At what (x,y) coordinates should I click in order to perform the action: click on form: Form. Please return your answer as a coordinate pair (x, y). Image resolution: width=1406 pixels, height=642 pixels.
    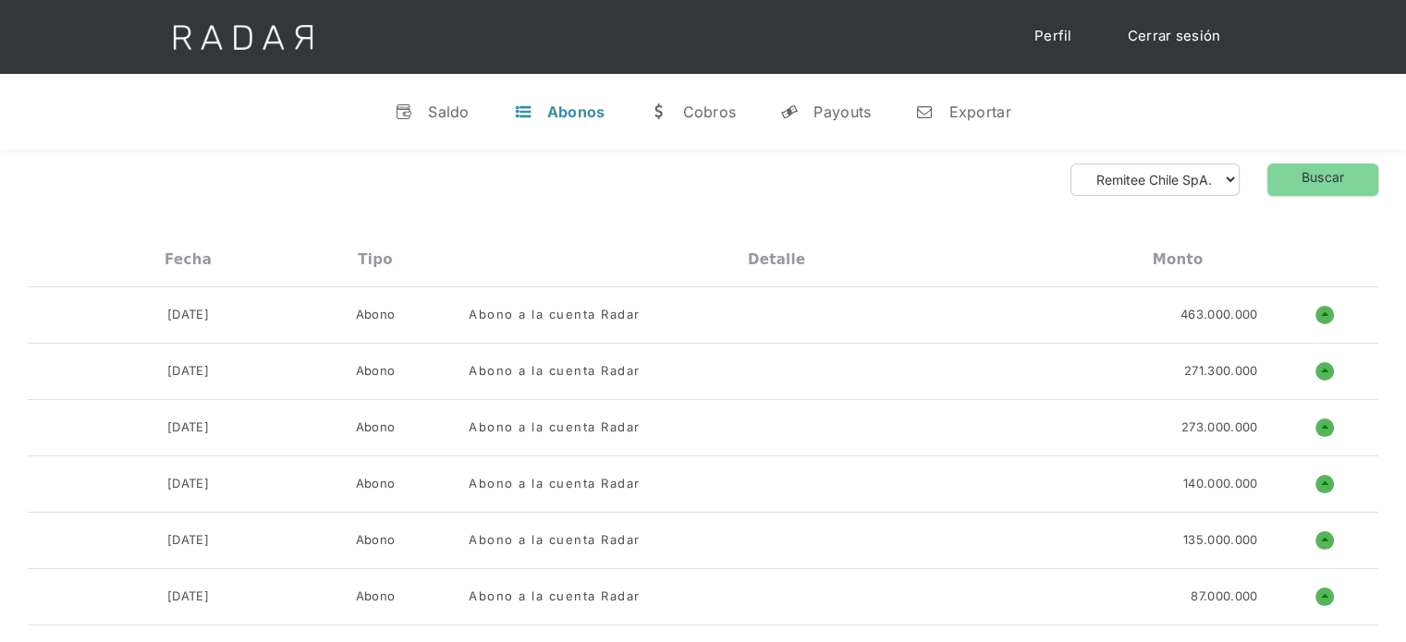
    Looking at the image, I should click on (1154, 179).